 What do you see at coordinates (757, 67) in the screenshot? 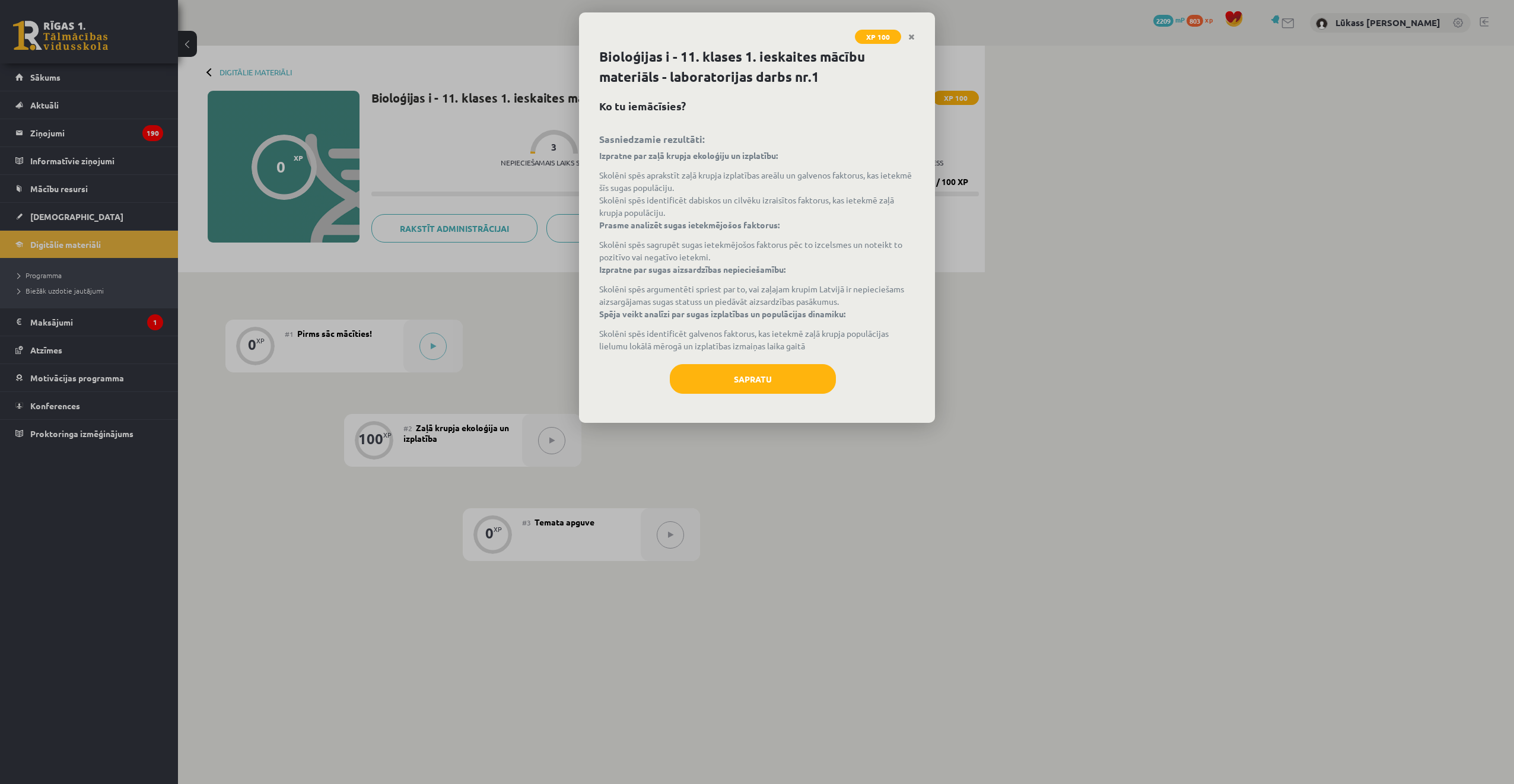
I see `h1: Bioloģijas i - 11. klases 1. ieskaites mācību materiāls - laboratorijas darbs nr.1` at bounding box center [757, 67].